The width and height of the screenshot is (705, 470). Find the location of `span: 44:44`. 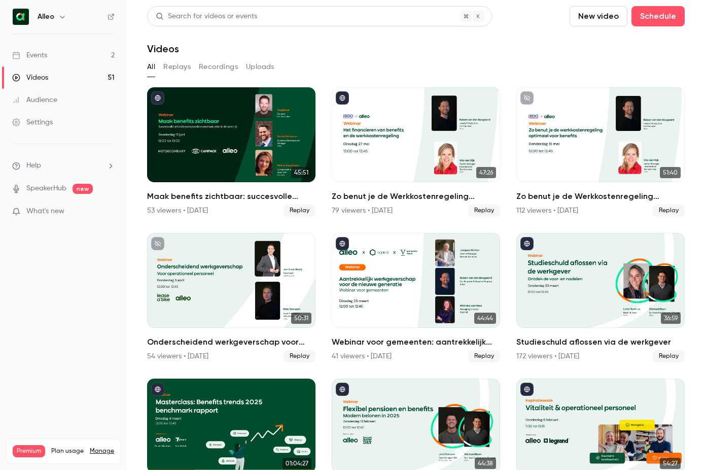

span: 44:44 is located at coordinates (485, 318).